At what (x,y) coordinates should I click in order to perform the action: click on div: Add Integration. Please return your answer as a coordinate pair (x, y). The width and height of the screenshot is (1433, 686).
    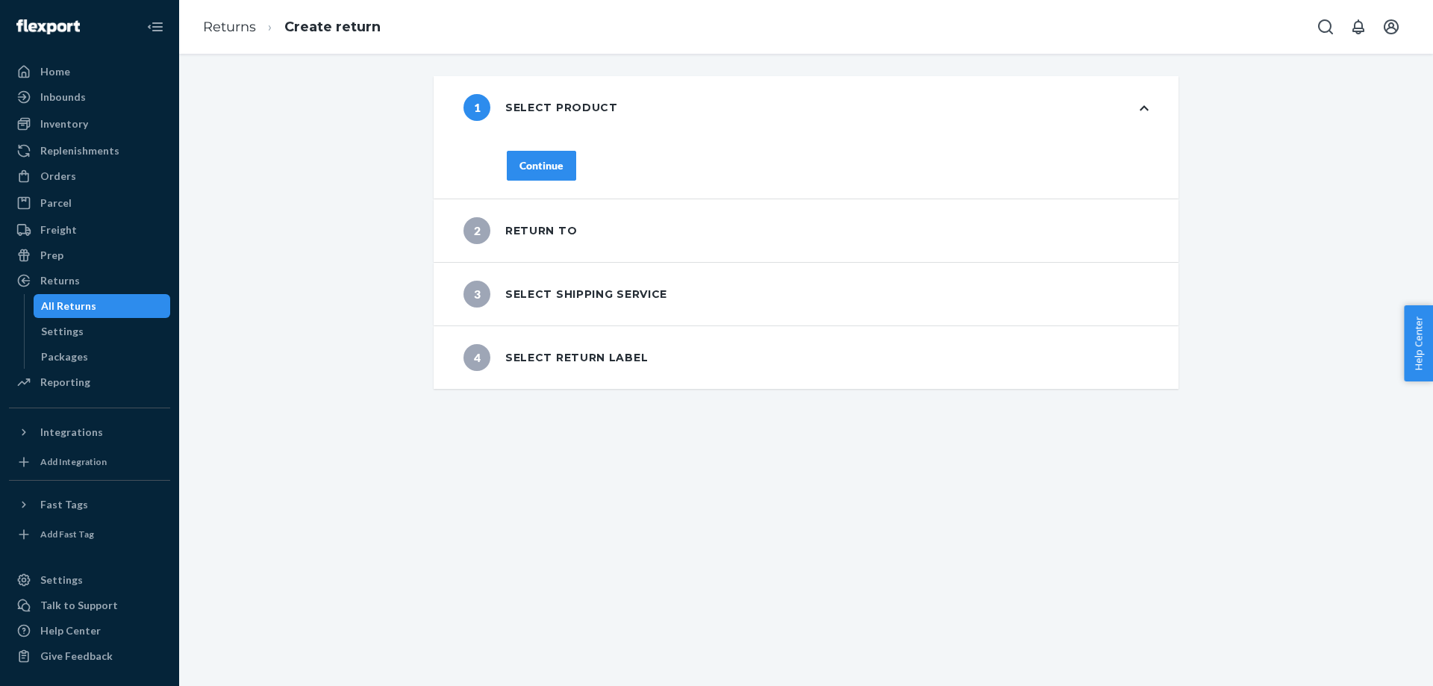
    Looking at the image, I should click on (73, 461).